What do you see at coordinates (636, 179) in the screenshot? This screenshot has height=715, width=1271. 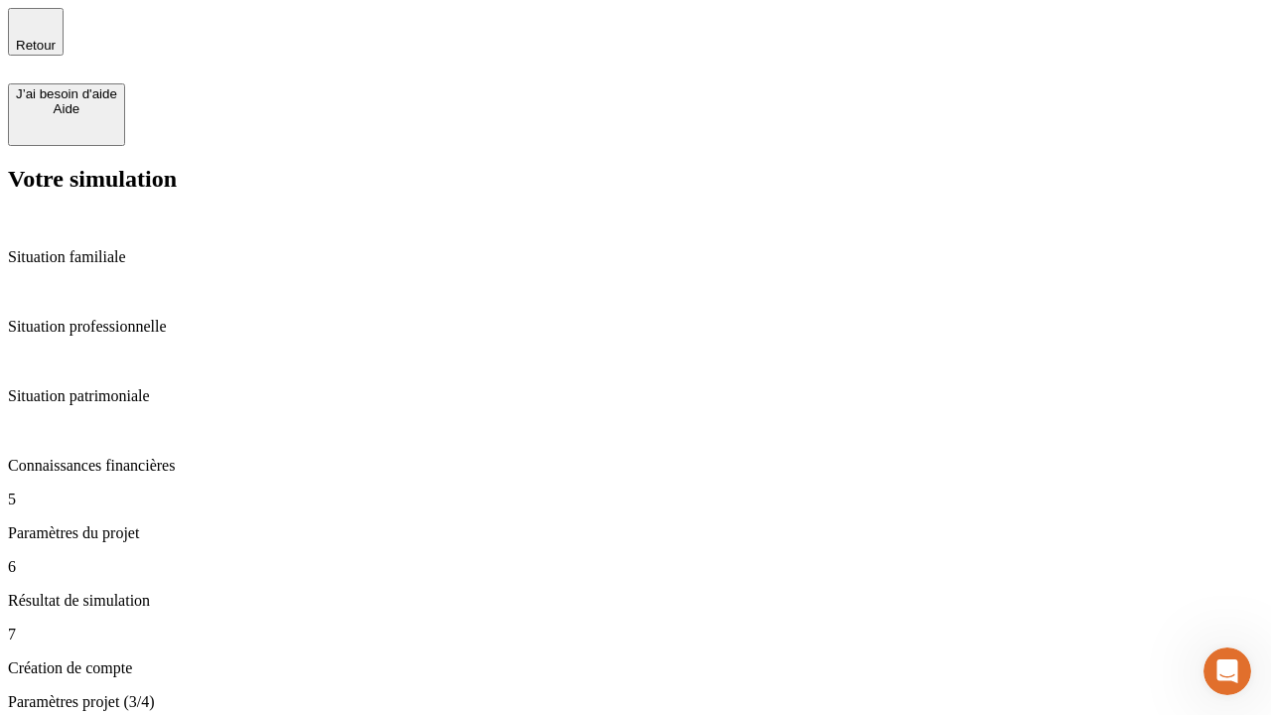 I see `h2: Votre simulation` at bounding box center [636, 179].